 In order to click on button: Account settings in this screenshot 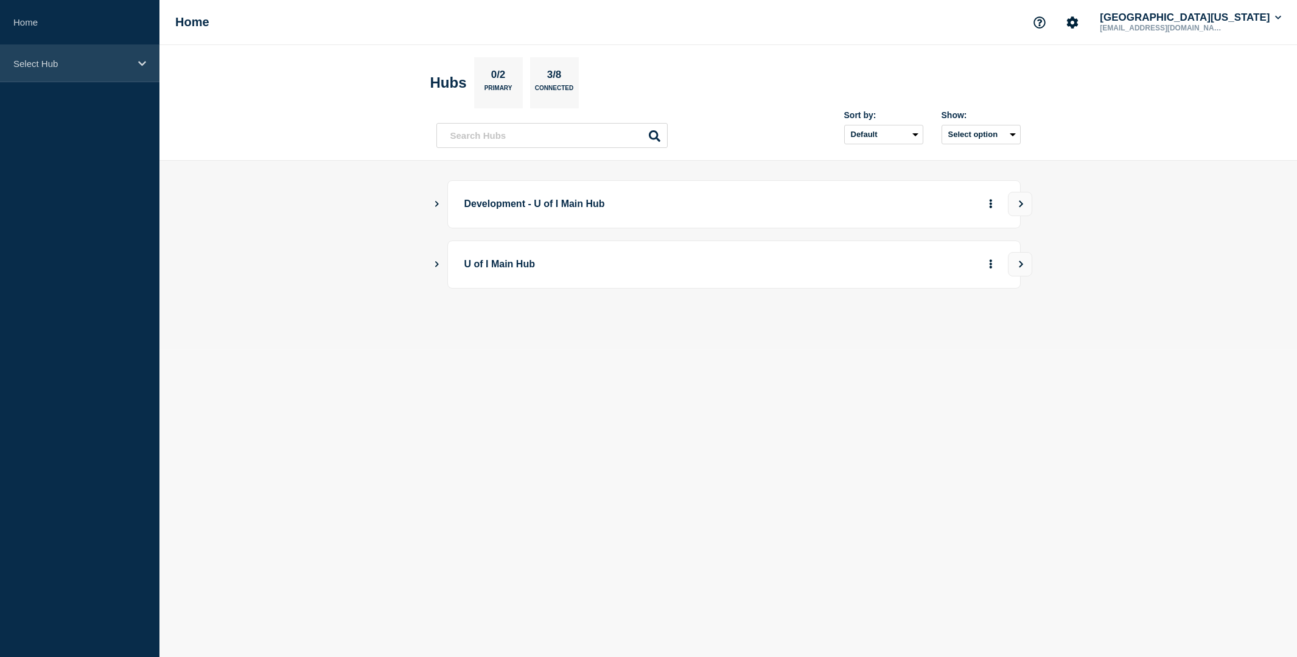, I will do `click(1073, 23)`.